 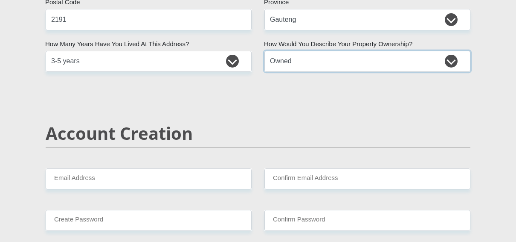 What do you see at coordinates (368, 220) in the screenshot?
I see `input: Confirm Password` at bounding box center [368, 220].